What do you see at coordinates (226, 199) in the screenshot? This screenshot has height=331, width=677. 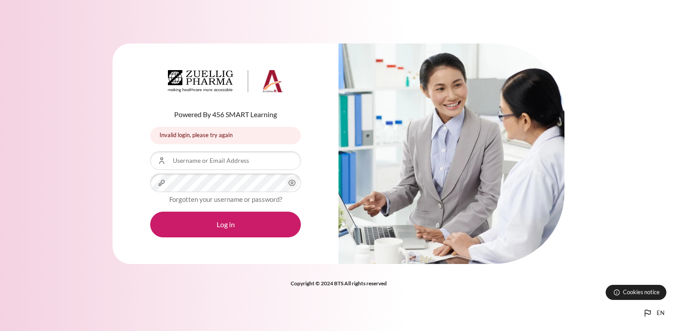 I see `a: Forgotten your username or password?` at bounding box center [226, 199].